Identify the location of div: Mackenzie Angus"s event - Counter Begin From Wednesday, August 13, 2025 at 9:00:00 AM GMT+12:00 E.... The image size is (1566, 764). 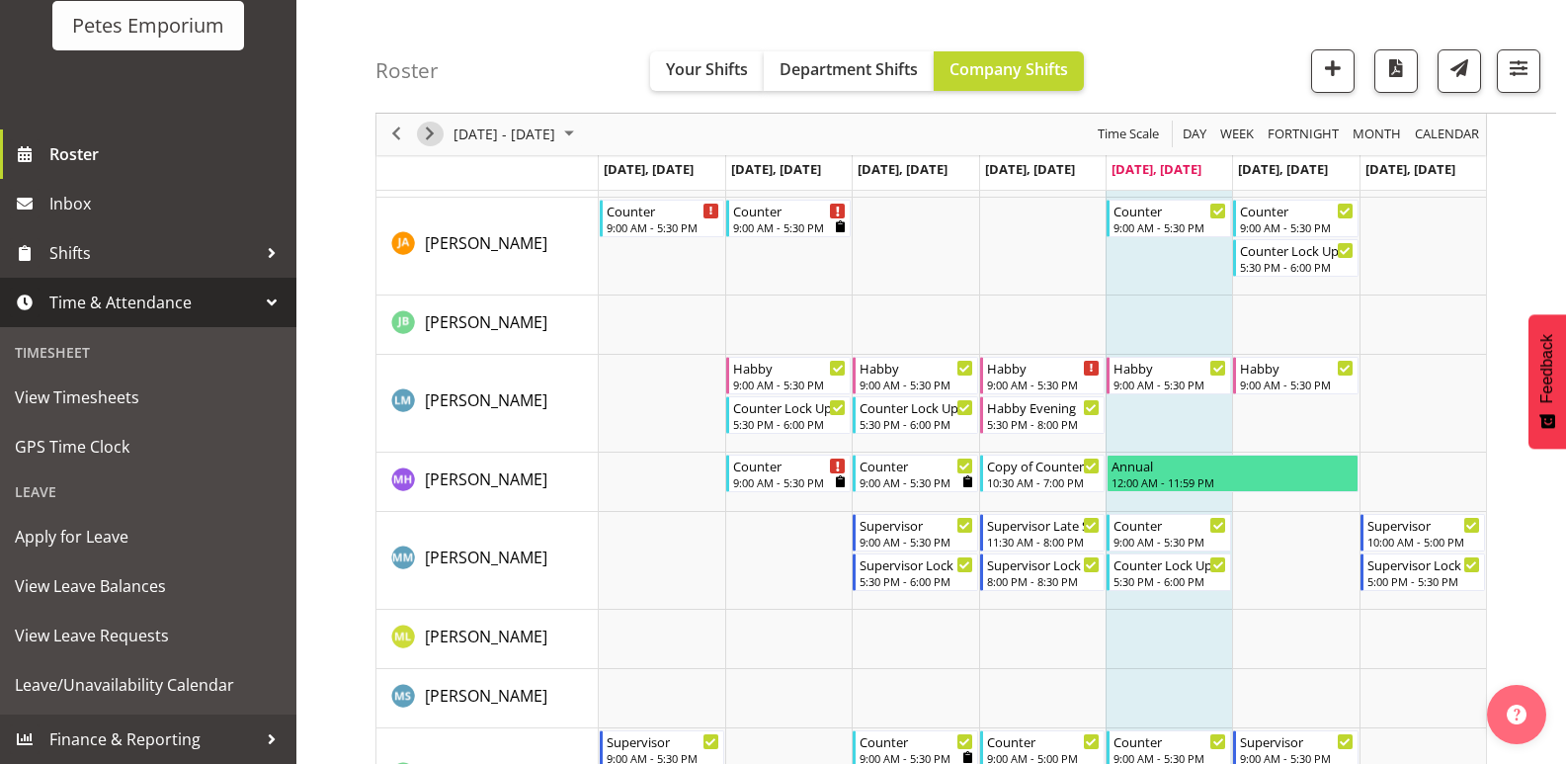
(915, 473).